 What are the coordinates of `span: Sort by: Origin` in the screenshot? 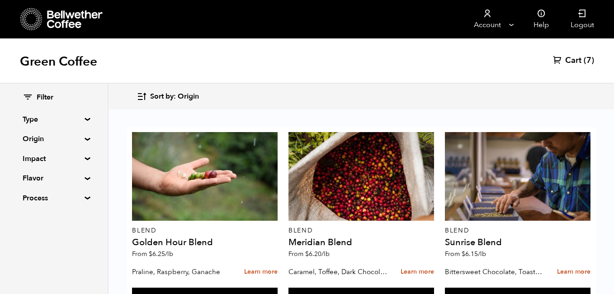 It's located at (174, 97).